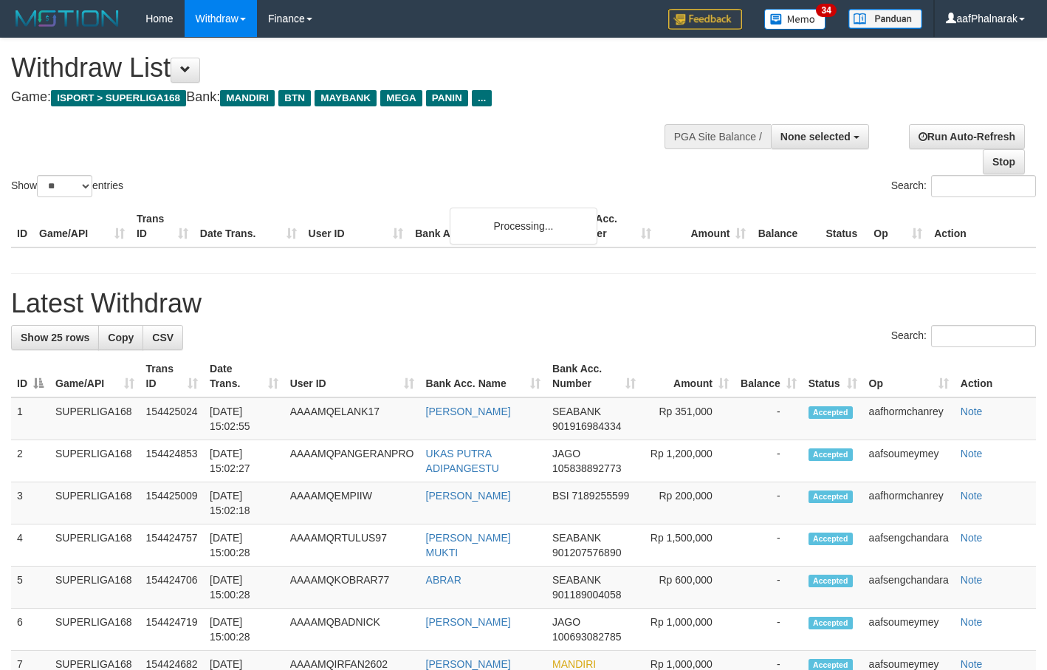 This screenshot has width=1047, height=670. I want to click on td: 154424706, so click(172, 587).